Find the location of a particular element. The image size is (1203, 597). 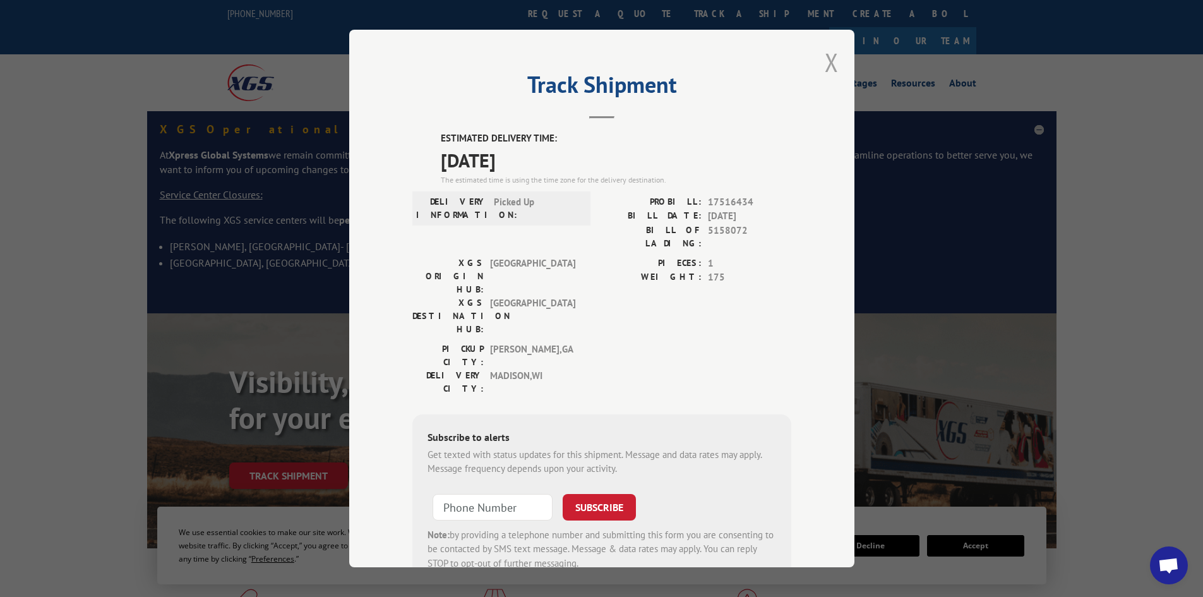

button: Close modal is located at coordinates (832, 62).